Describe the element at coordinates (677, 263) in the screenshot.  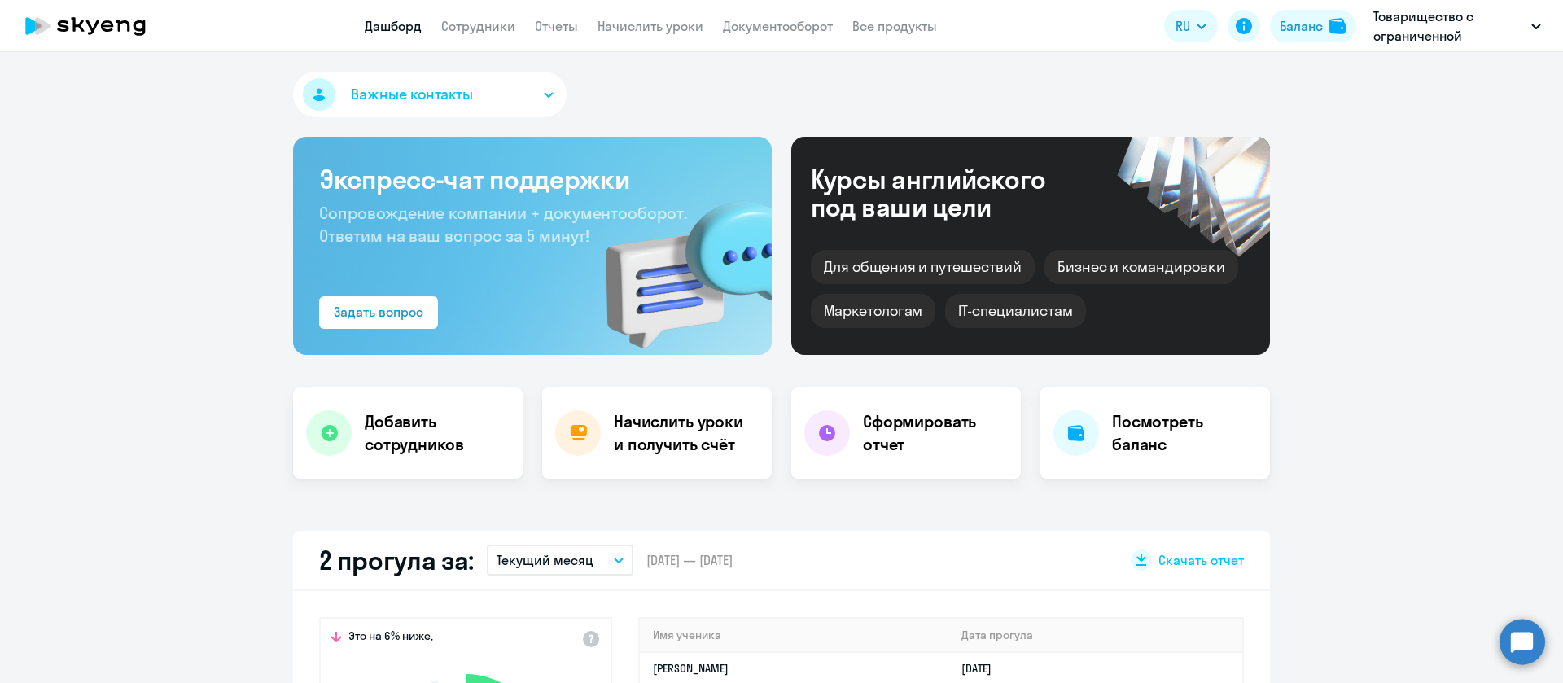
I see `img: bg-img` at that location.